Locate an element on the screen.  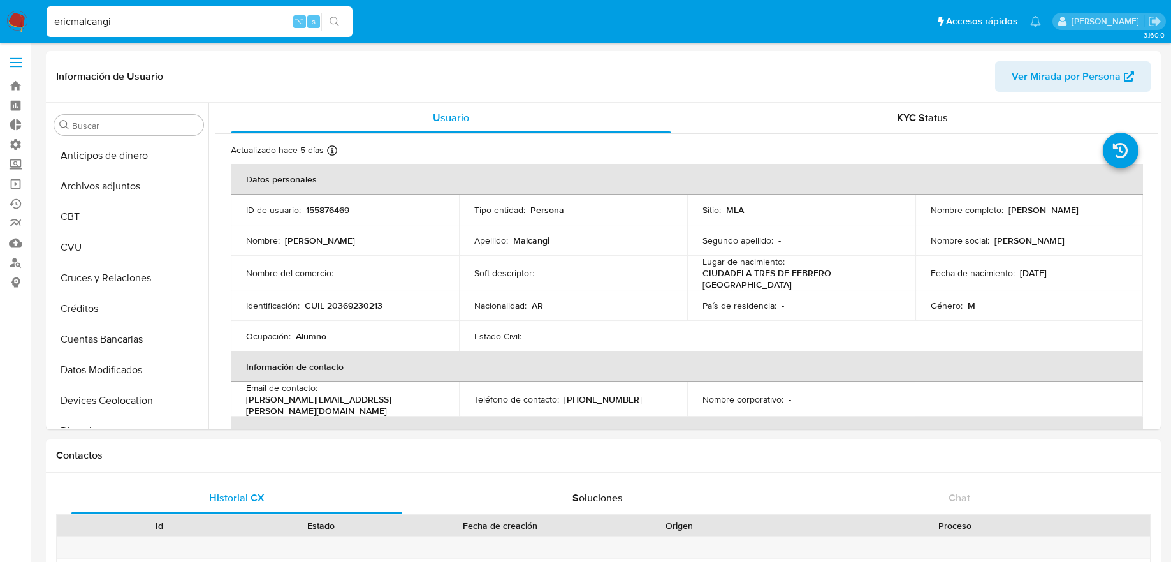
th: Información de contacto is located at coordinates (686, 367).